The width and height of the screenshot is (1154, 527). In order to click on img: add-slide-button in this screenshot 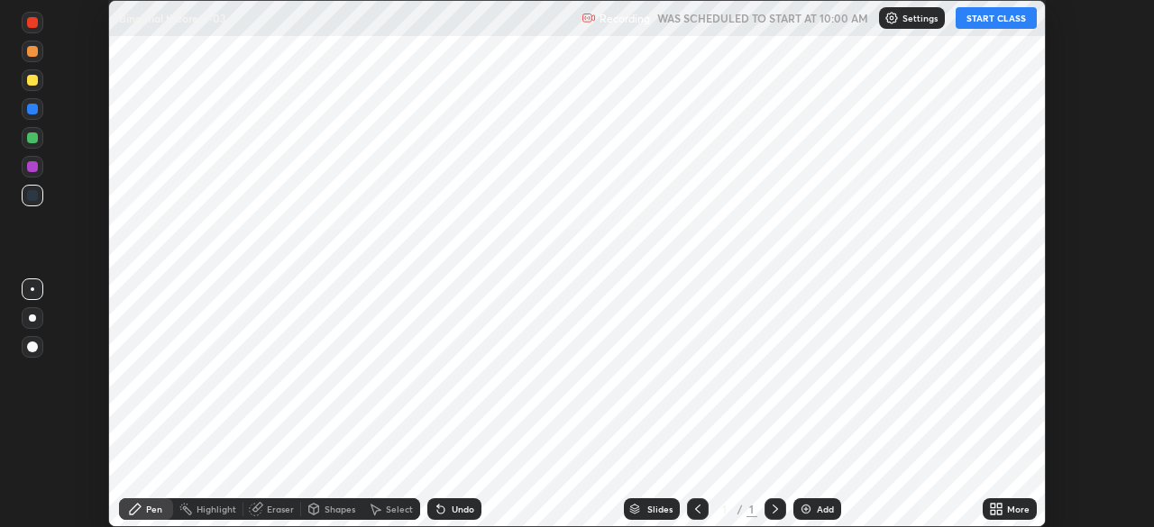, I will do `click(806, 509)`.